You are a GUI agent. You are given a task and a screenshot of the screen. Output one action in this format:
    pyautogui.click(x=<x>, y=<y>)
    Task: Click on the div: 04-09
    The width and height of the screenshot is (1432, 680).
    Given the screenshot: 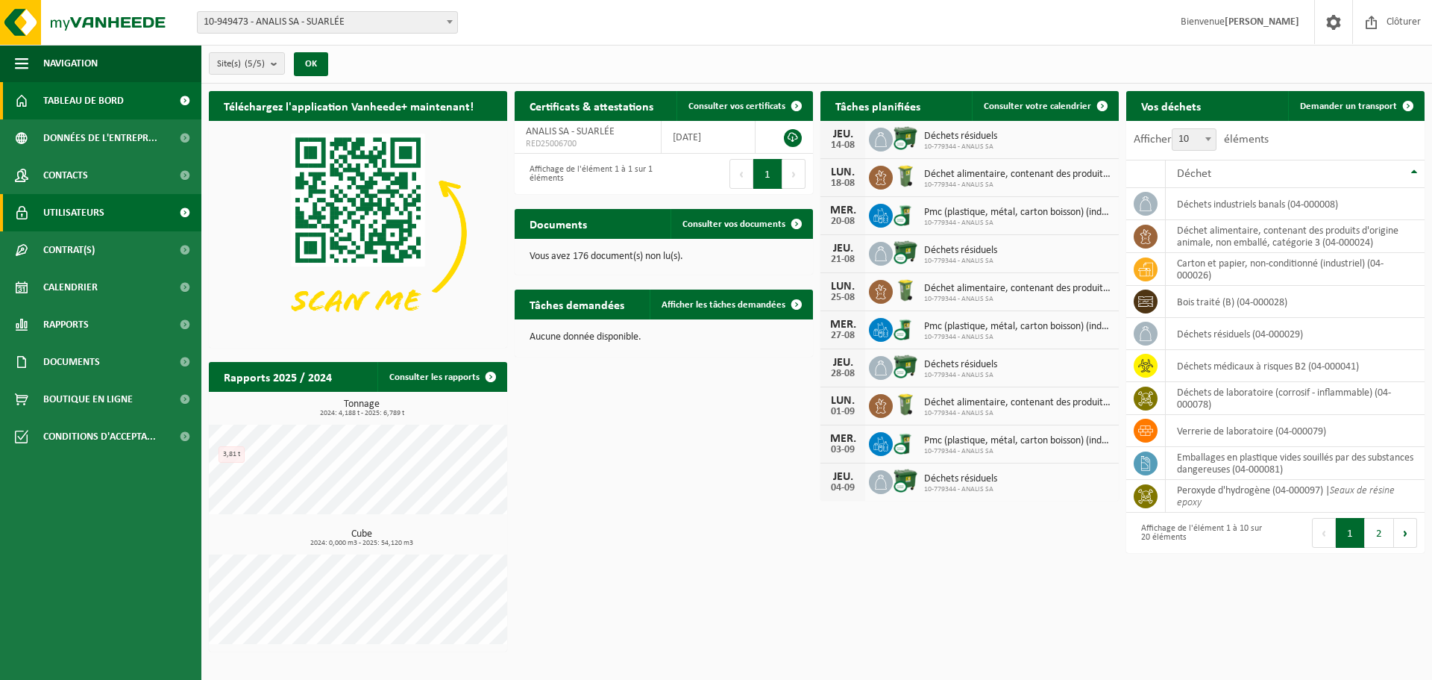 What is the action you would take?
    pyautogui.click(x=843, y=488)
    